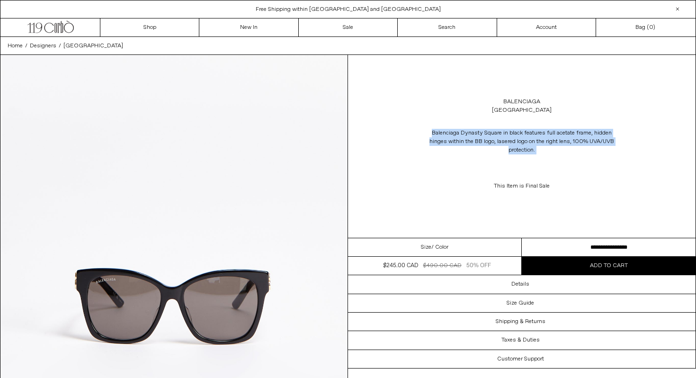 The height and width of the screenshot is (378, 696). What do you see at coordinates (646, 27) in the screenshot?
I see `a: Bag ()` at bounding box center [646, 27].